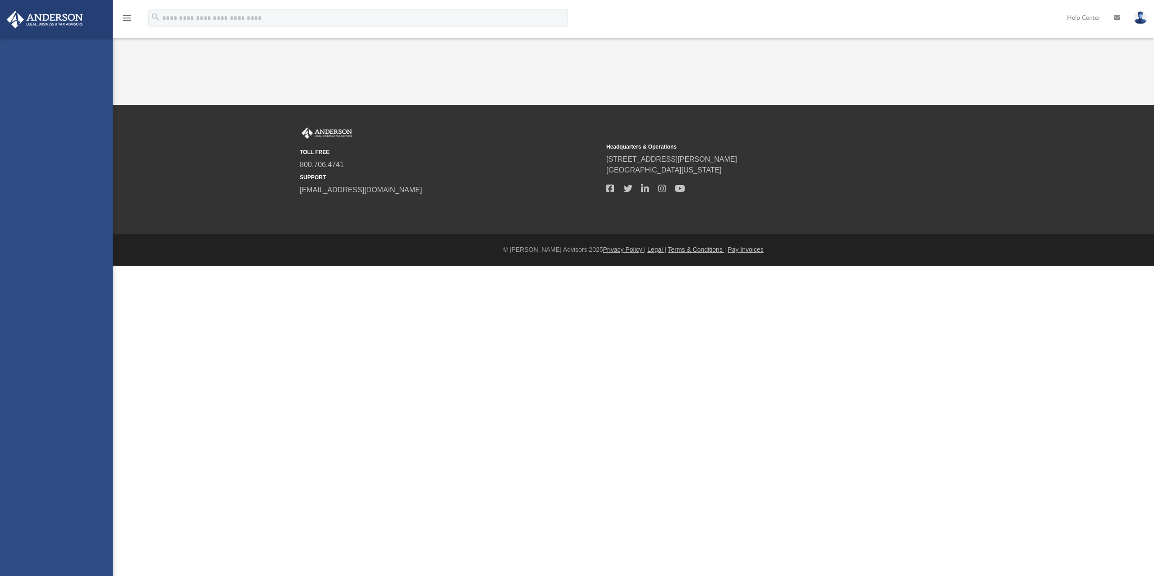 The height and width of the screenshot is (576, 1154). I want to click on img: User Pic, so click(1140, 18).